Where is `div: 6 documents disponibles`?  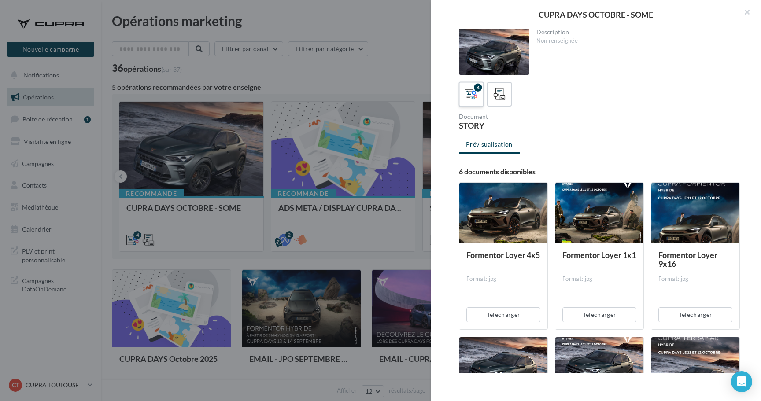
div: 6 documents disponibles is located at coordinates (599, 172).